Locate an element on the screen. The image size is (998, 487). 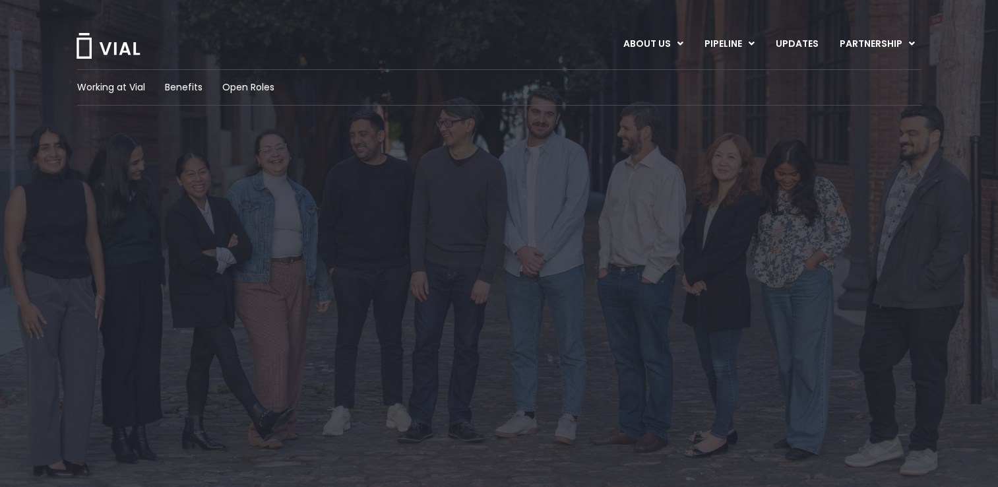
a: ABOUT USMenu Toggle is located at coordinates (653, 44).